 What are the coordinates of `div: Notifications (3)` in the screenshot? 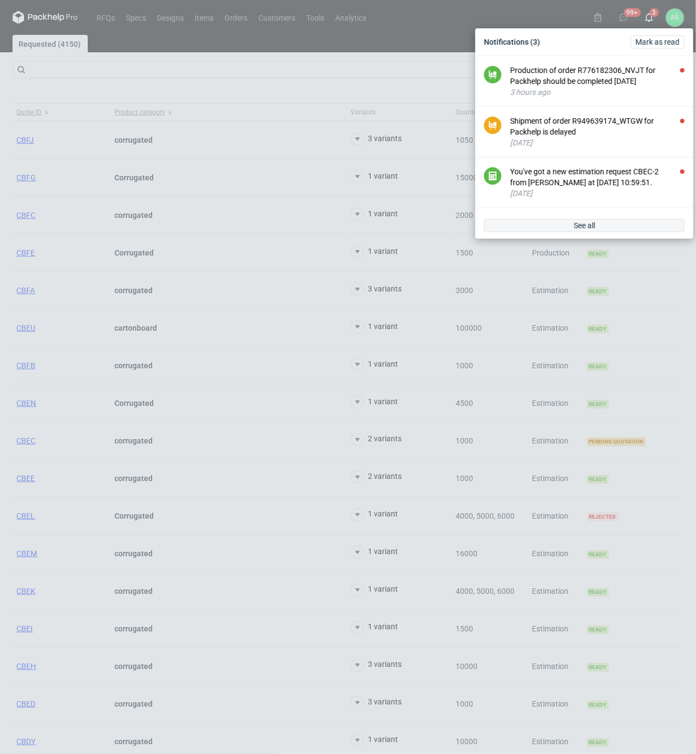 It's located at (584, 42).